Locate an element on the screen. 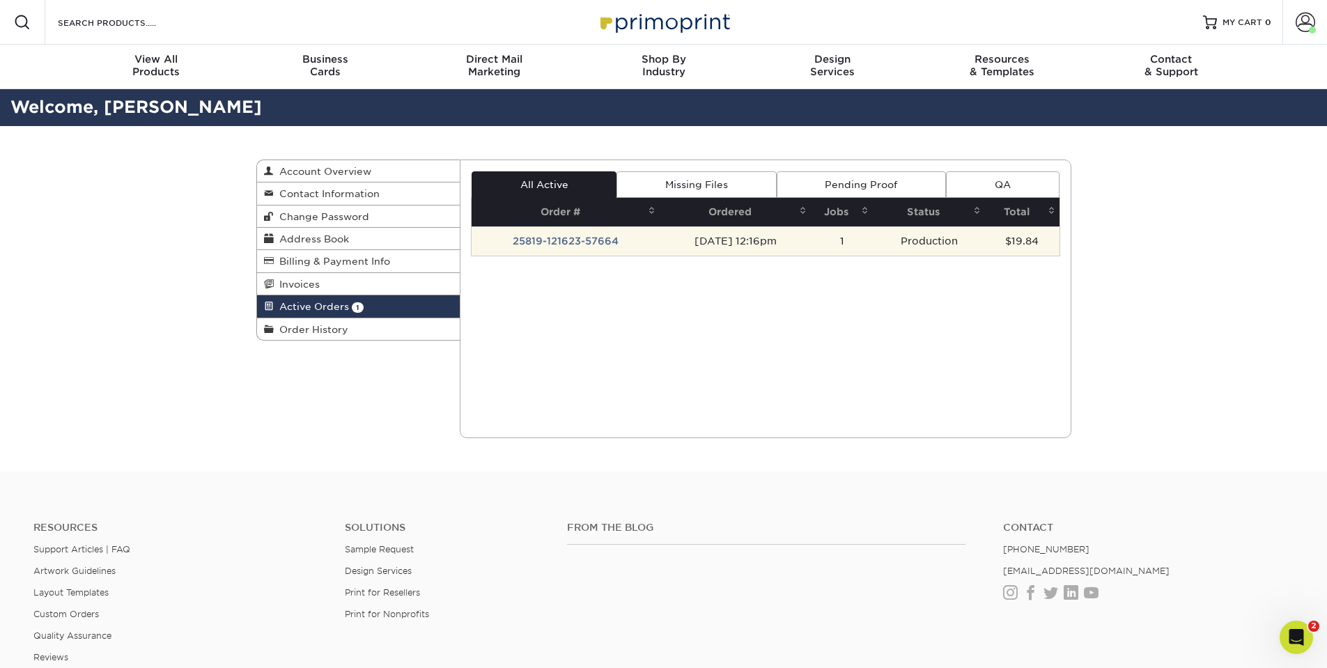 The height and width of the screenshot is (668, 1327). span: Invoices is located at coordinates (297, 284).